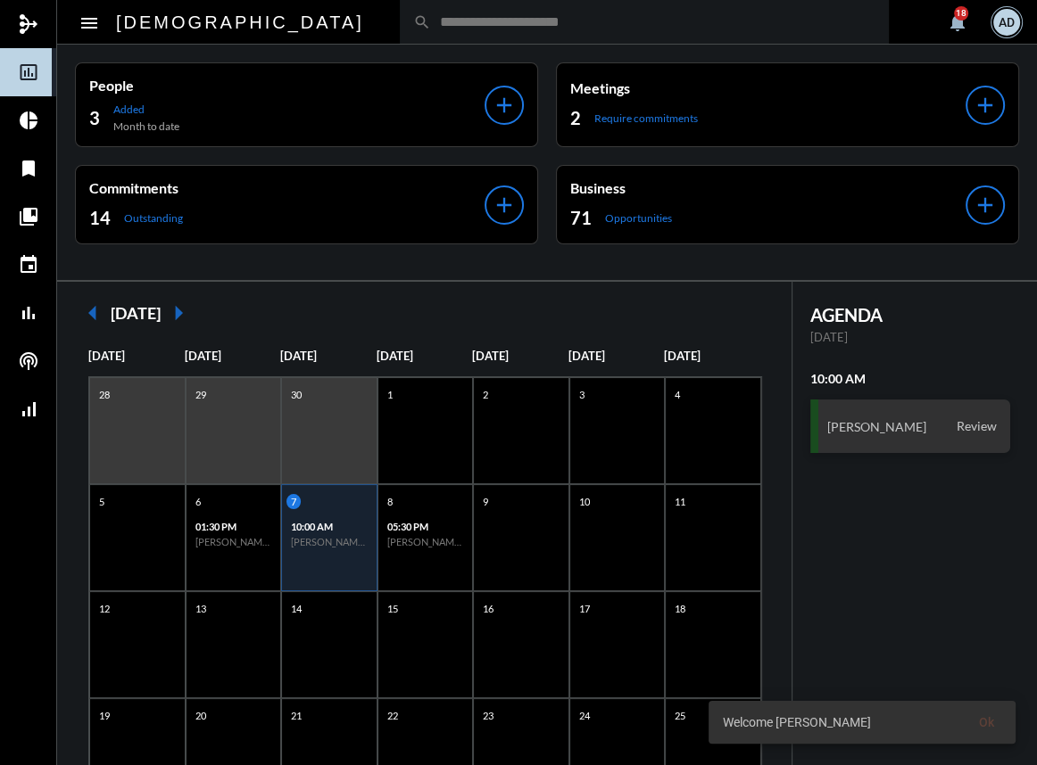 The height and width of the screenshot is (765, 1037). What do you see at coordinates (104, 715) in the screenshot?
I see `p: 19` at bounding box center [104, 715].